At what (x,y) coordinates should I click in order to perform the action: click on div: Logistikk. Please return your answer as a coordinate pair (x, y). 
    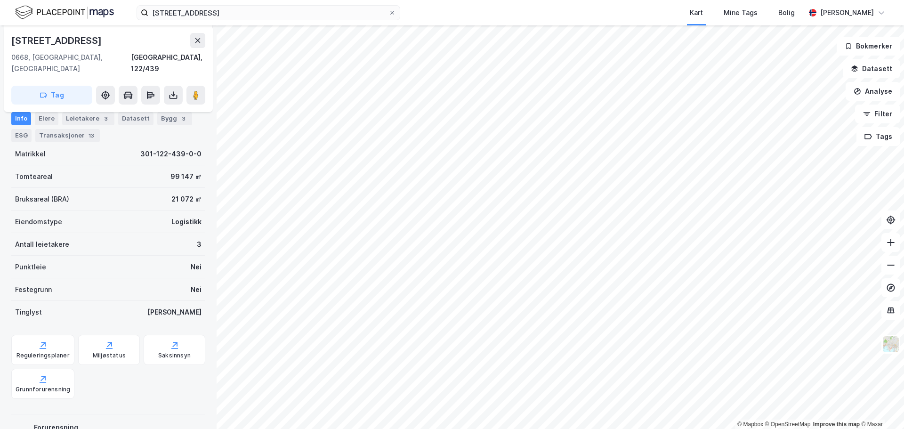
    Looking at the image, I should click on (186, 222).